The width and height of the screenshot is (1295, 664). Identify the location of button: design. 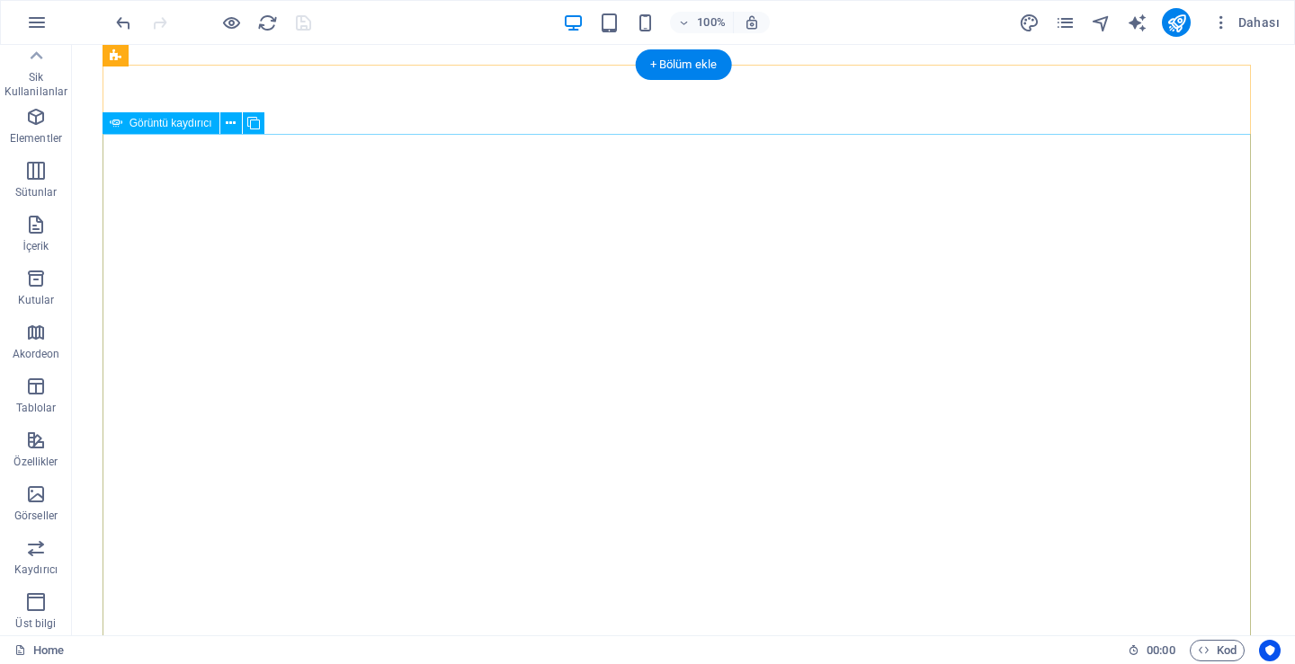
(1029, 22).